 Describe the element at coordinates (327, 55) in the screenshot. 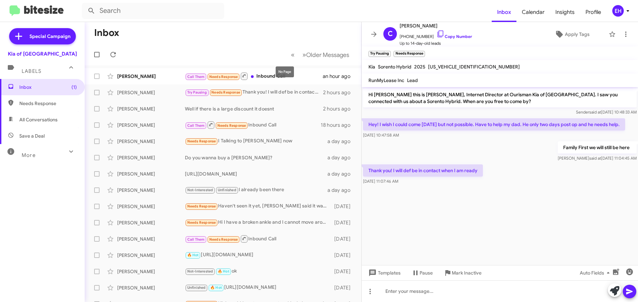

I see `span: Older Messages` at that location.